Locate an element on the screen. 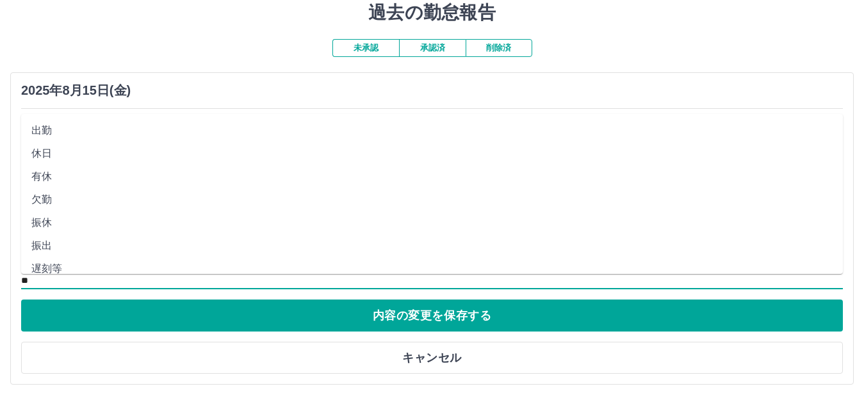 The image size is (864, 400). button: 削除済 is located at coordinates (499, 48).